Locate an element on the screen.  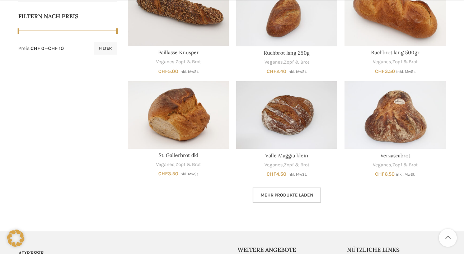
span: CHF 0 is located at coordinates (37, 48).